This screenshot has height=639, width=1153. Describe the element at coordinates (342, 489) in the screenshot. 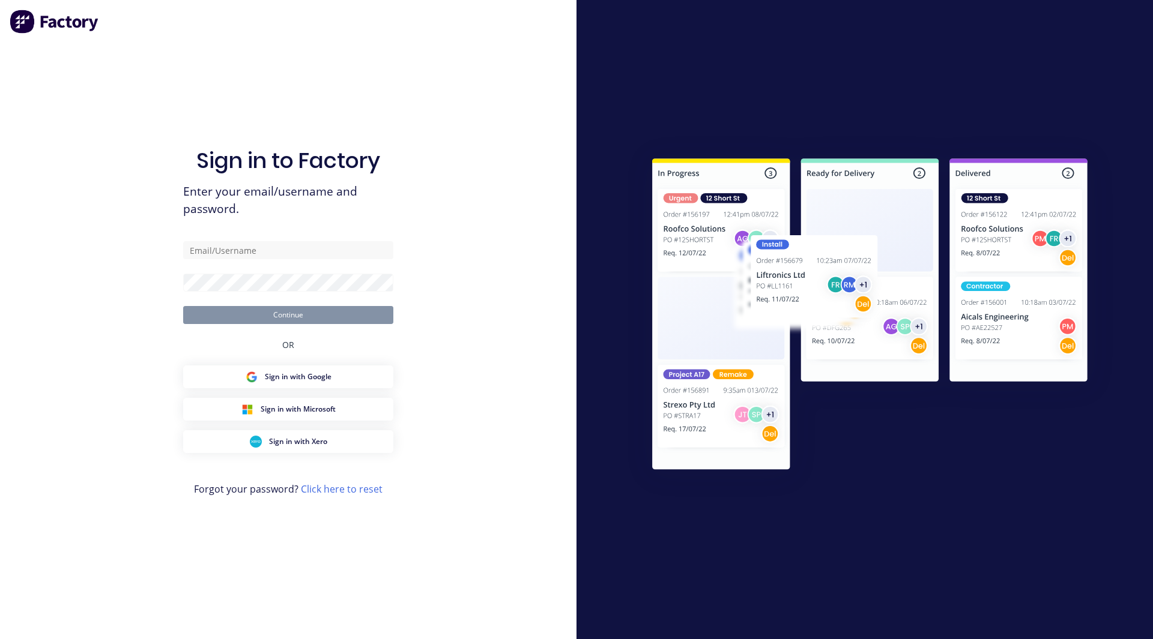

I see `a: Click here to reset` at that location.